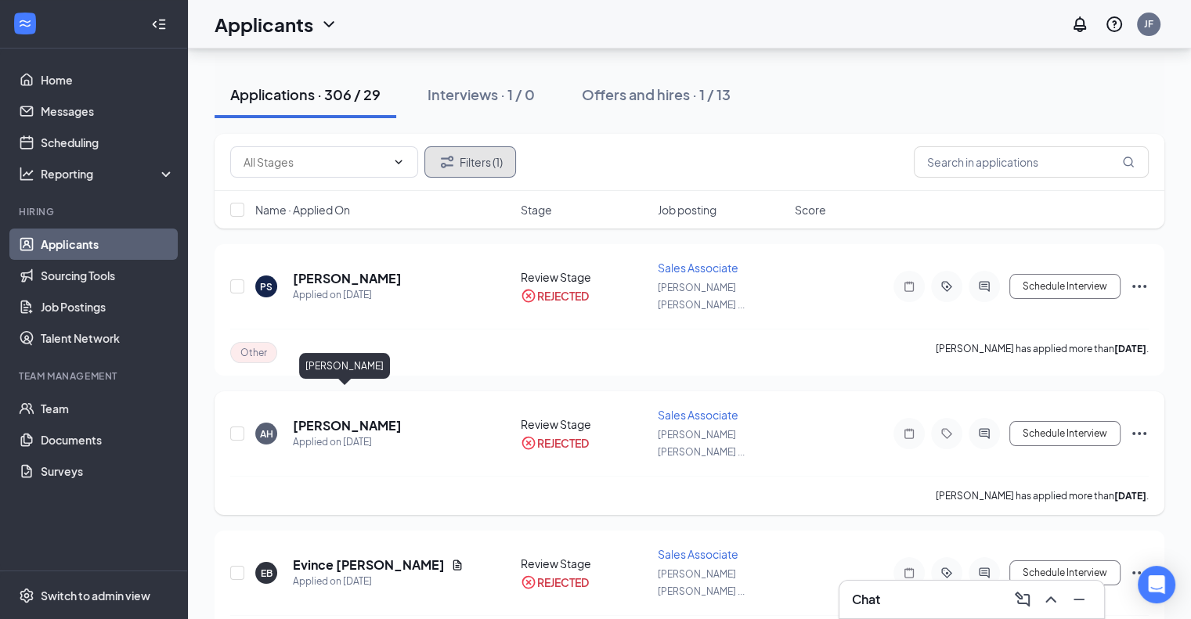 The width and height of the screenshot is (1191, 619). What do you see at coordinates (1050, 600) in the screenshot?
I see `button: ChevronUp` at bounding box center [1050, 600].